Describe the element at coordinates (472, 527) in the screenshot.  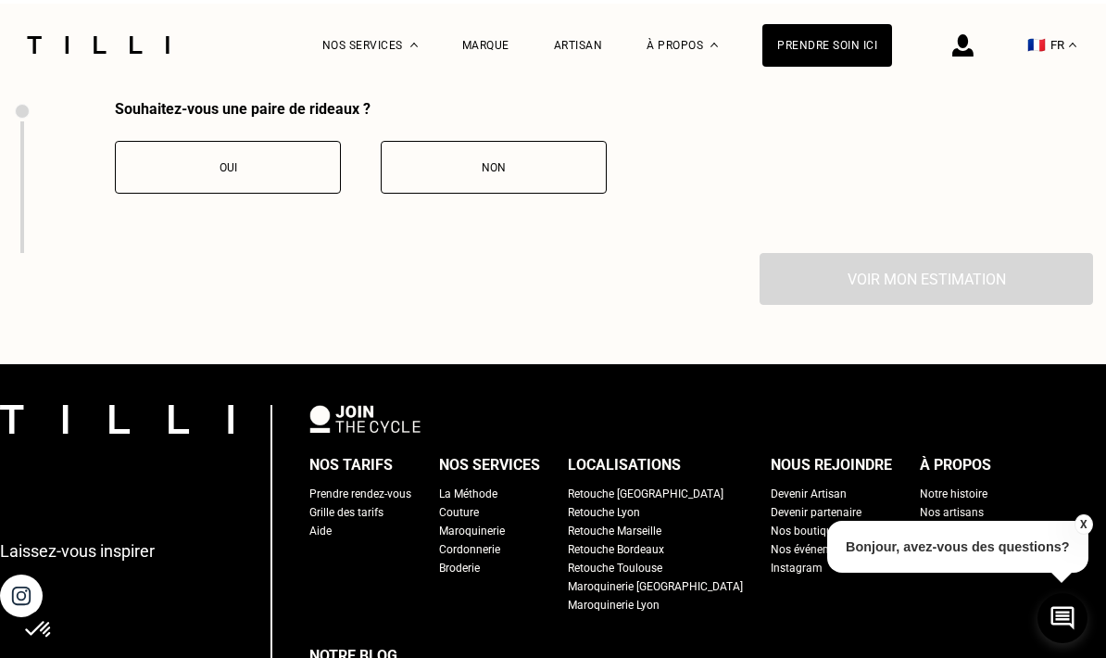
I see `a: Maroquinerie` at that location.